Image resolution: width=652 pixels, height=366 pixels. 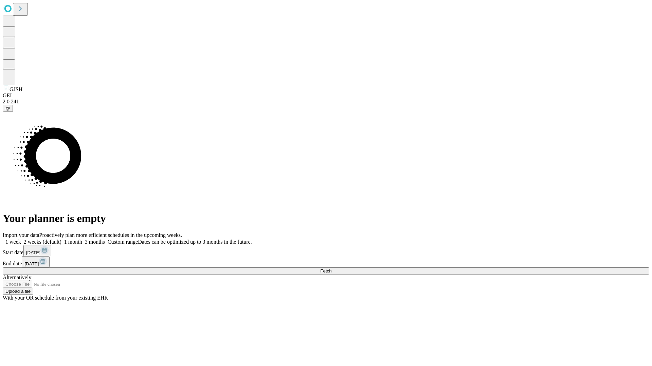 I want to click on span: 3 months, so click(x=95, y=242).